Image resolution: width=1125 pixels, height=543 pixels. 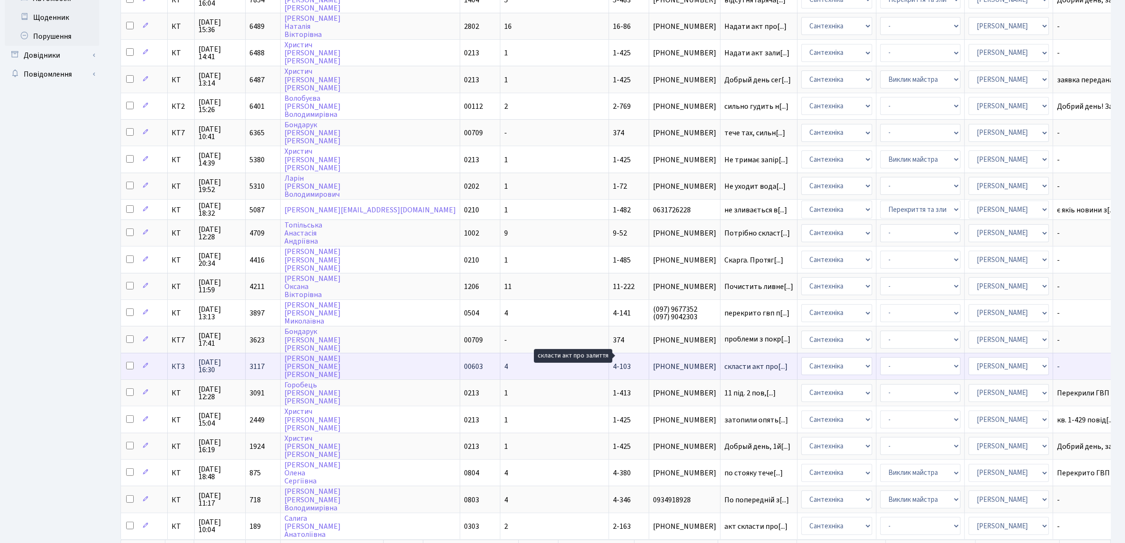 I want to click on span: 6489, so click(x=257, y=26).